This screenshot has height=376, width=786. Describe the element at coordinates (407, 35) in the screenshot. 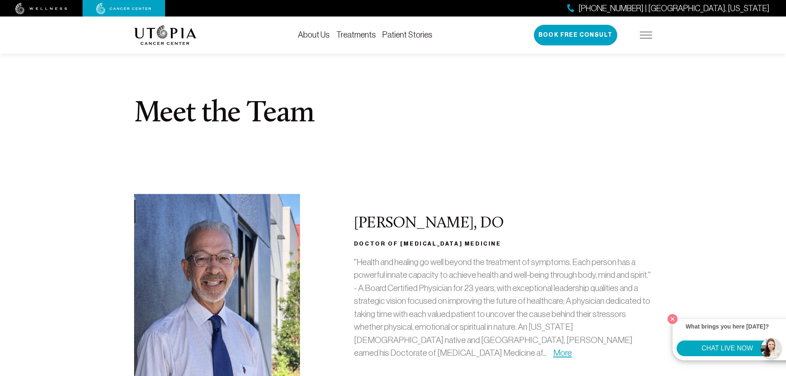

I see `a: Patient Stories` at that location.